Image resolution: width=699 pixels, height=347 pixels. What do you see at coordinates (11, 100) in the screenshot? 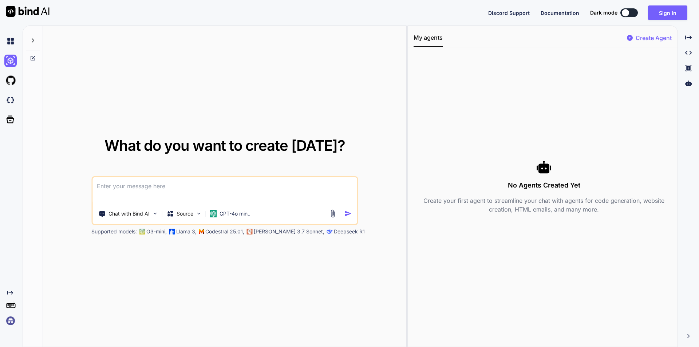
I see `img: darkCloudIdeIcon` at bounding box center [11, 100].